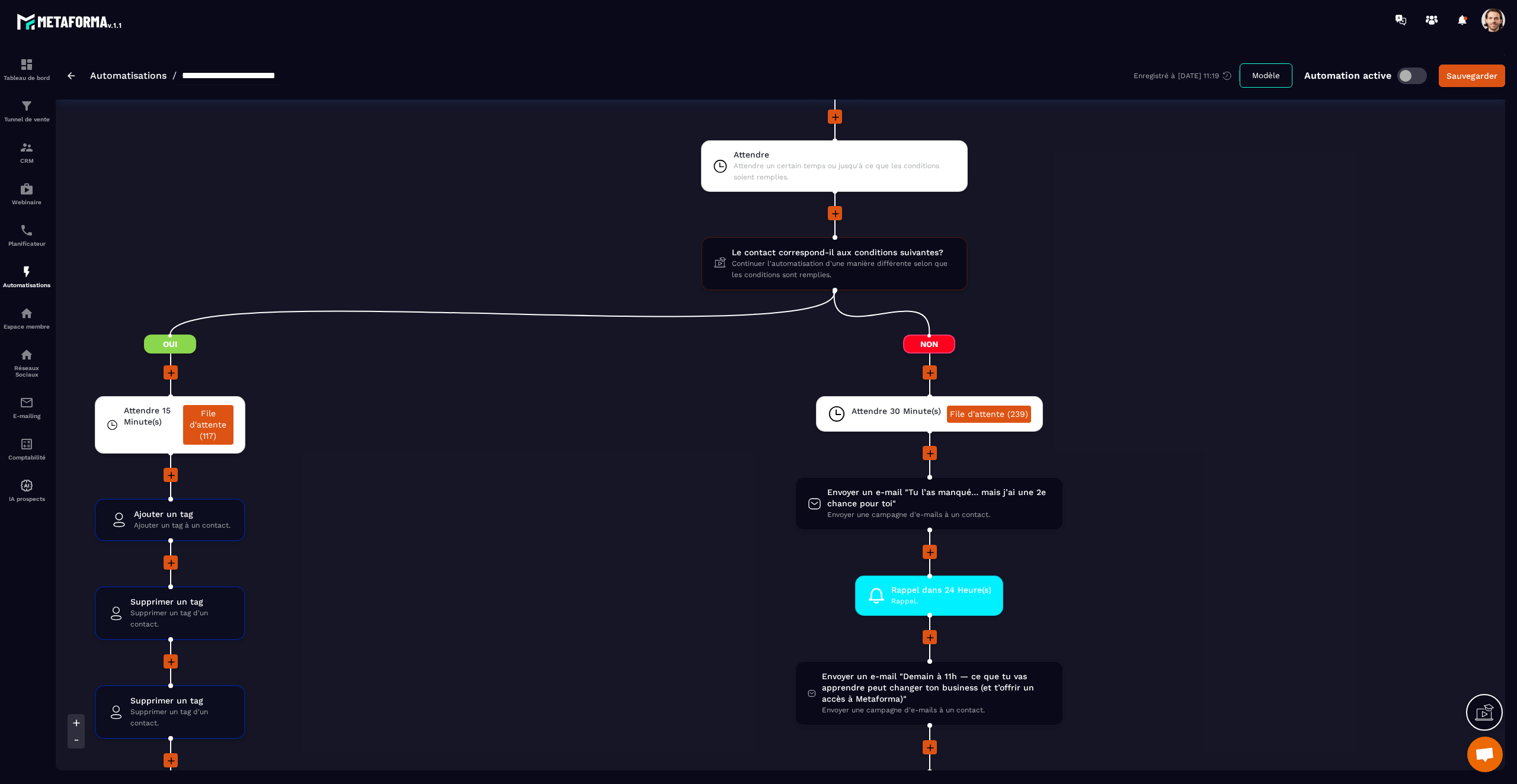  What do you see at coordinates (896, 411) in the screenshot?
I see `span: Attendre 30 Minute(s)` at bounding box center [896, 411].